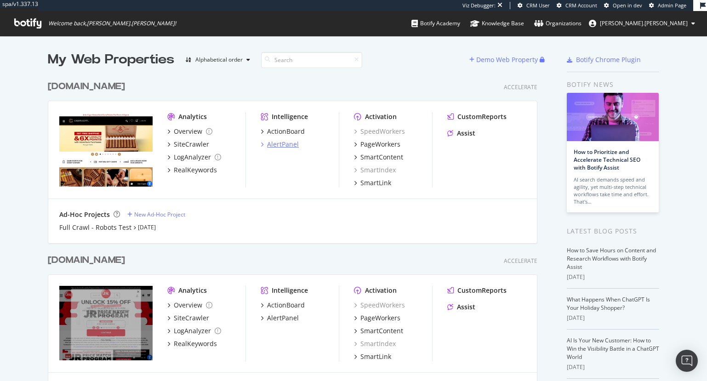 The height and width of the screenshot is (381, 707). What do you see at coordinates (312, 60) in the screenshot?
I see `input: Search` at bounding box center [312, 60].